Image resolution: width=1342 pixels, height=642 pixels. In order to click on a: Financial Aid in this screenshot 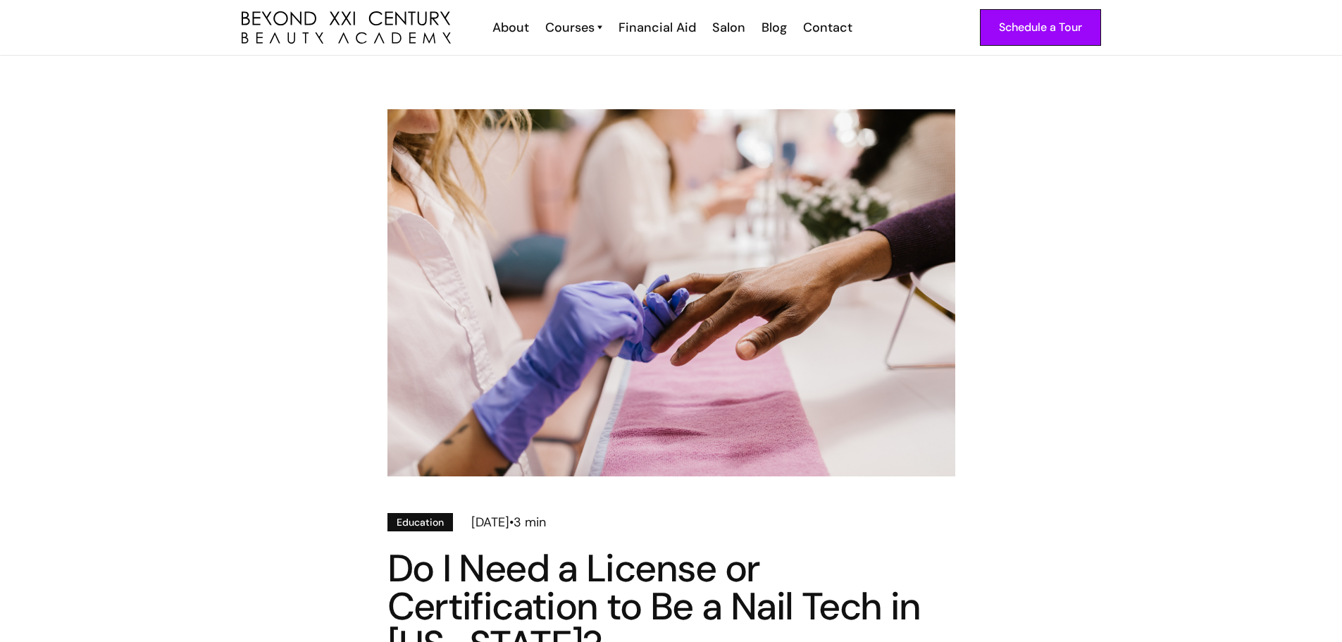, I will do `click(656, 27)`.